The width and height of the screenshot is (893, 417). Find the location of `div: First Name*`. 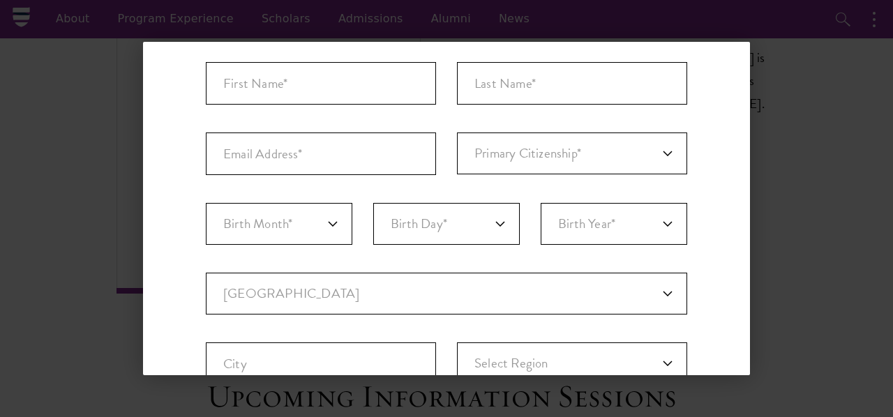

div: First Name* is located at coordinates (321, 83).